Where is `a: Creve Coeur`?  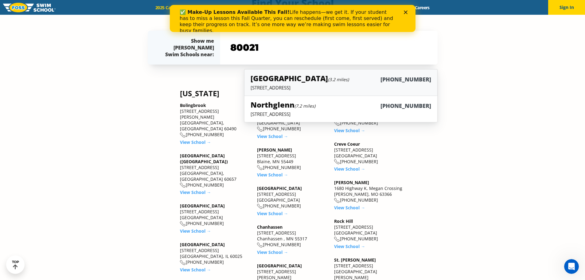
a: Creve Coeur is located at coordinates (347, 144).